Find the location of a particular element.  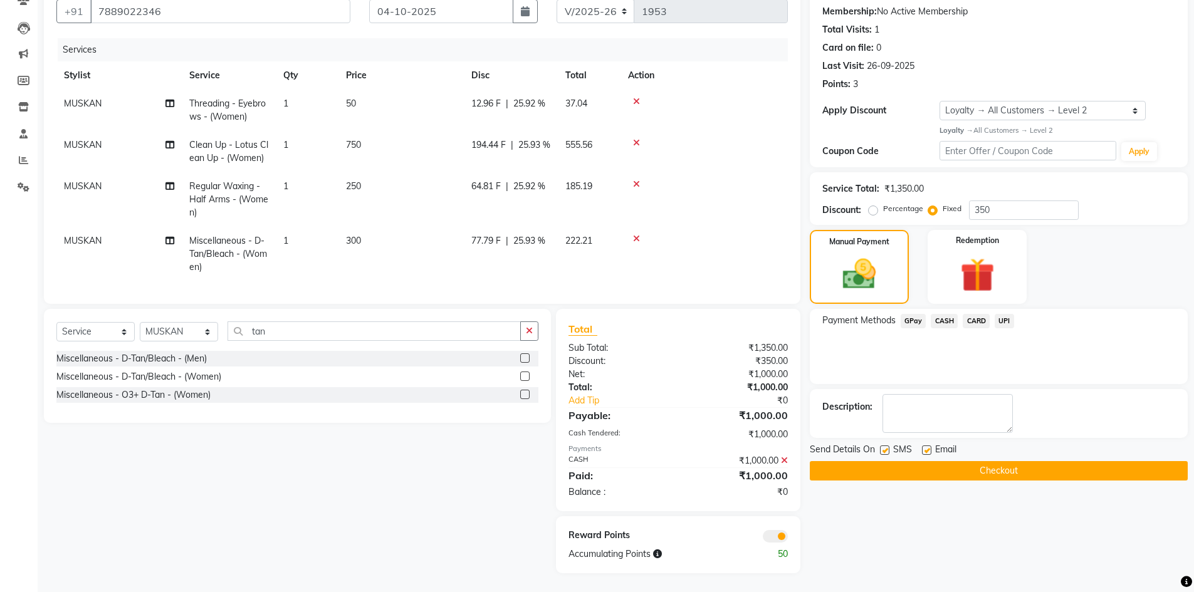

div: Total: is located at coordinates (618, 387).